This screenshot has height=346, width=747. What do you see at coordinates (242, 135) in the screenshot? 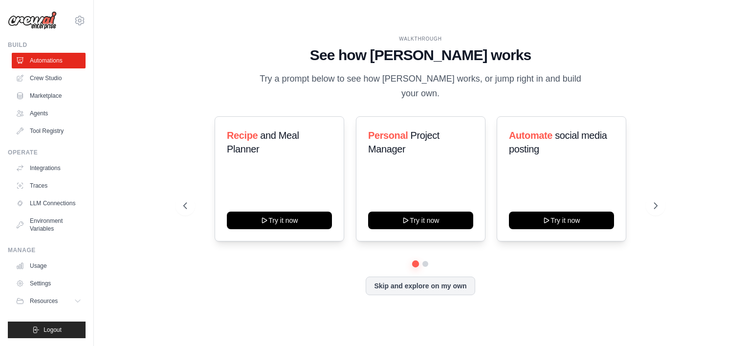
I see `span: Recipe` at bounding box center [242, 135].